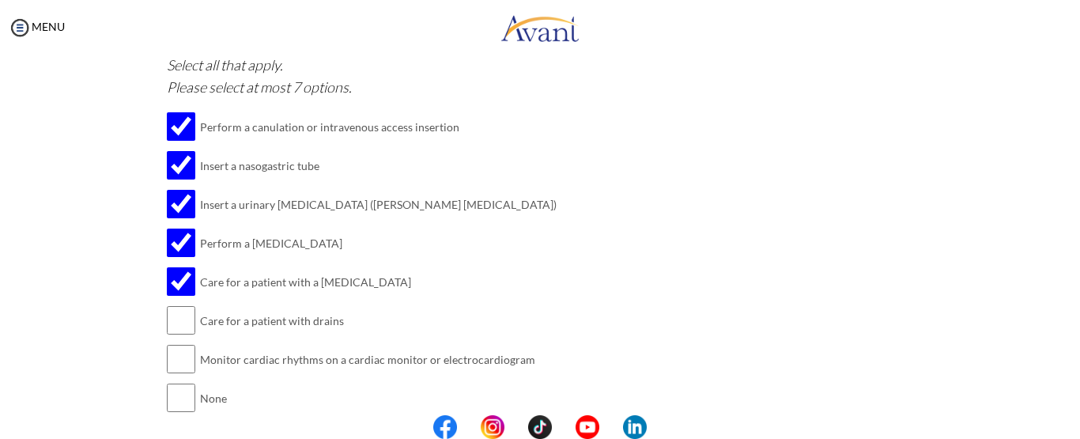  Describe the element at coordinates (540, 28) in the screenshot. I see `img: logo.png` at that location.